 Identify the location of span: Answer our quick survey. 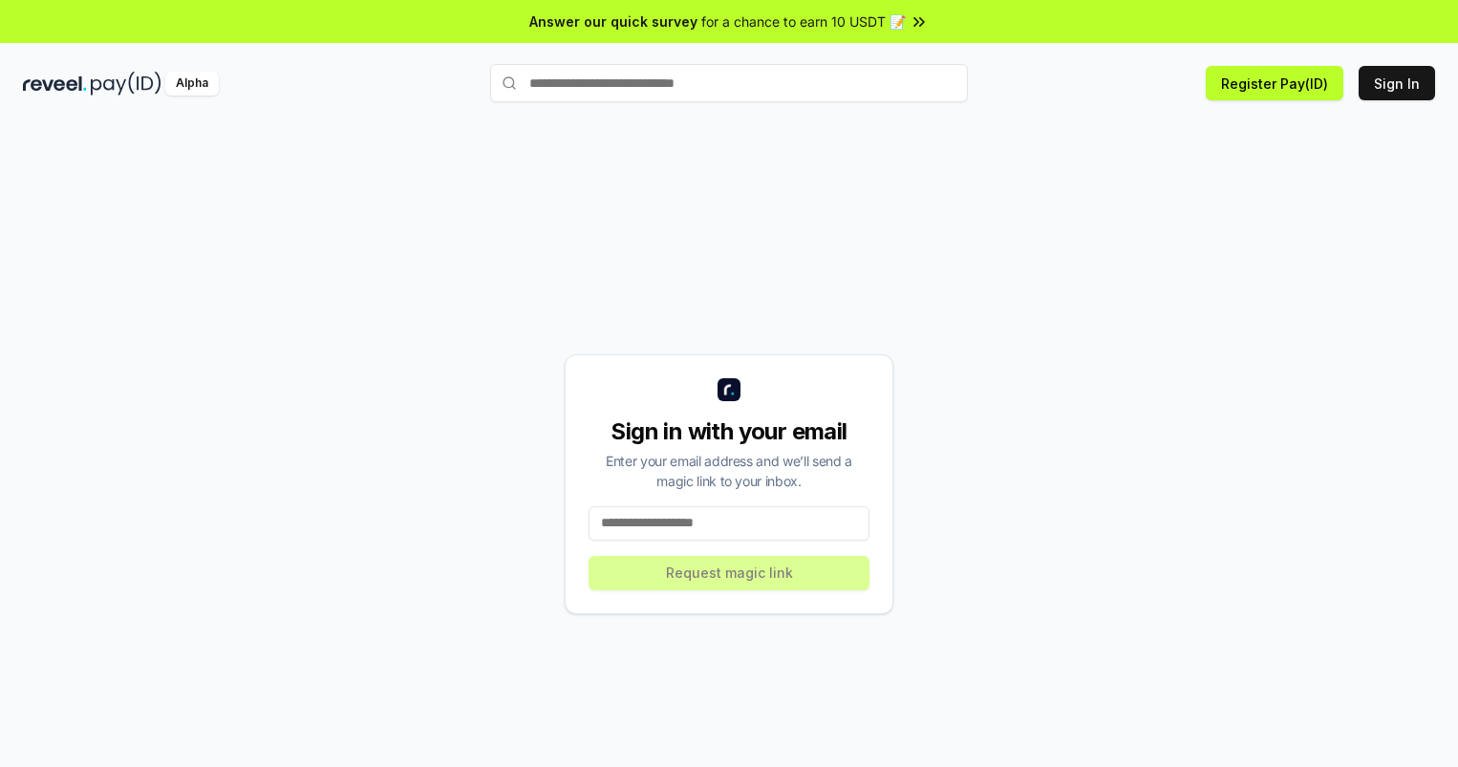
(613, 21).